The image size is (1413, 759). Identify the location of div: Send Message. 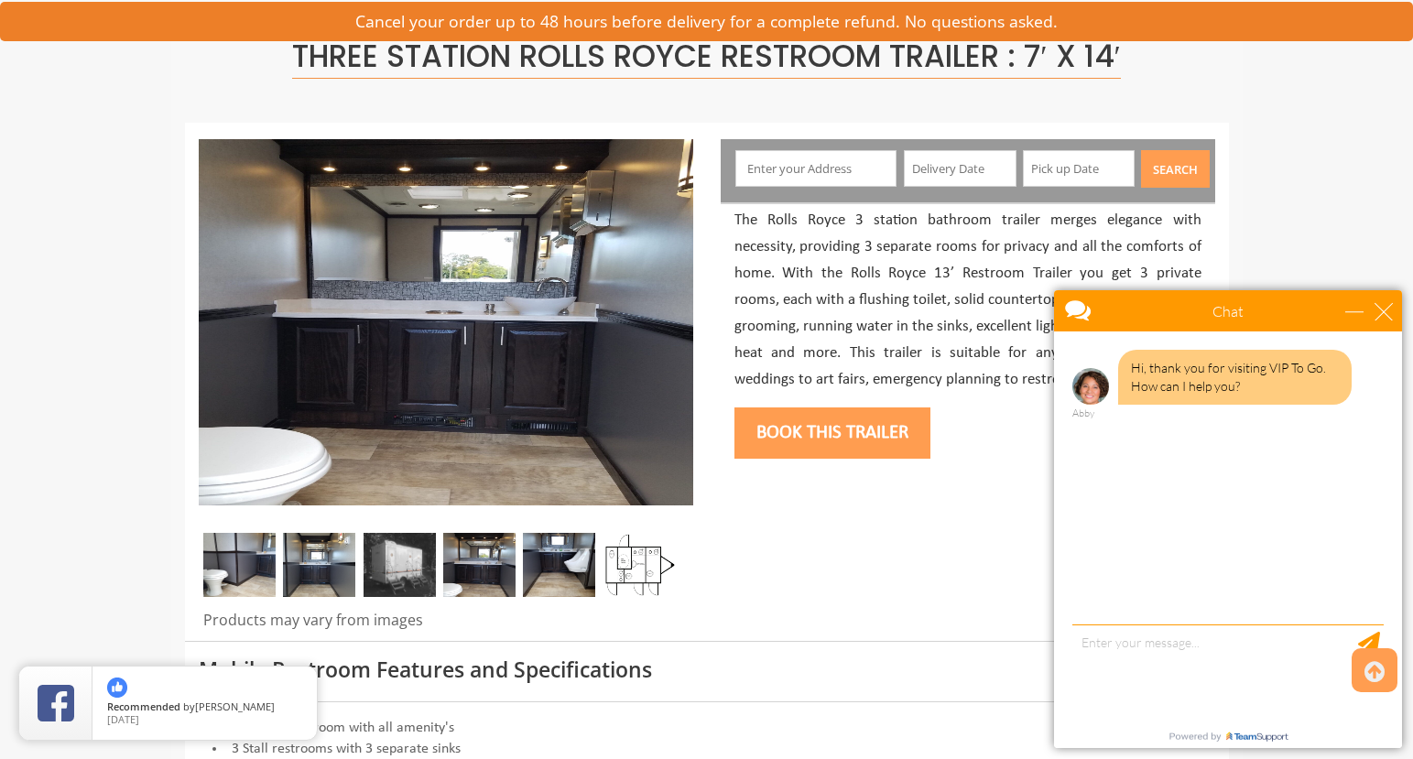
(326, 363).